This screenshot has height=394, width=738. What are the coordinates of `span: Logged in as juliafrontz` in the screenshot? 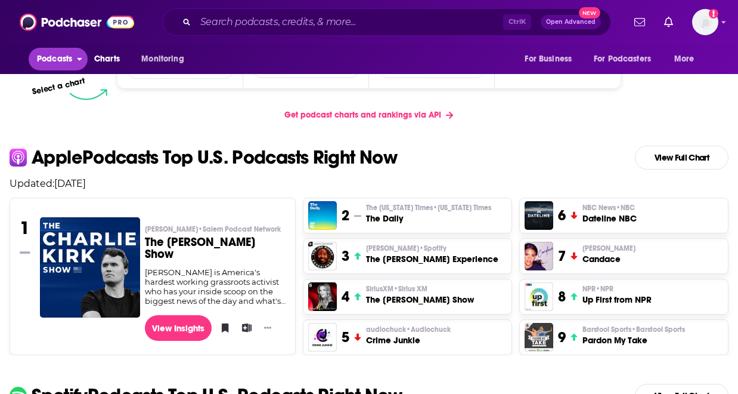 It's located at (706, 22).